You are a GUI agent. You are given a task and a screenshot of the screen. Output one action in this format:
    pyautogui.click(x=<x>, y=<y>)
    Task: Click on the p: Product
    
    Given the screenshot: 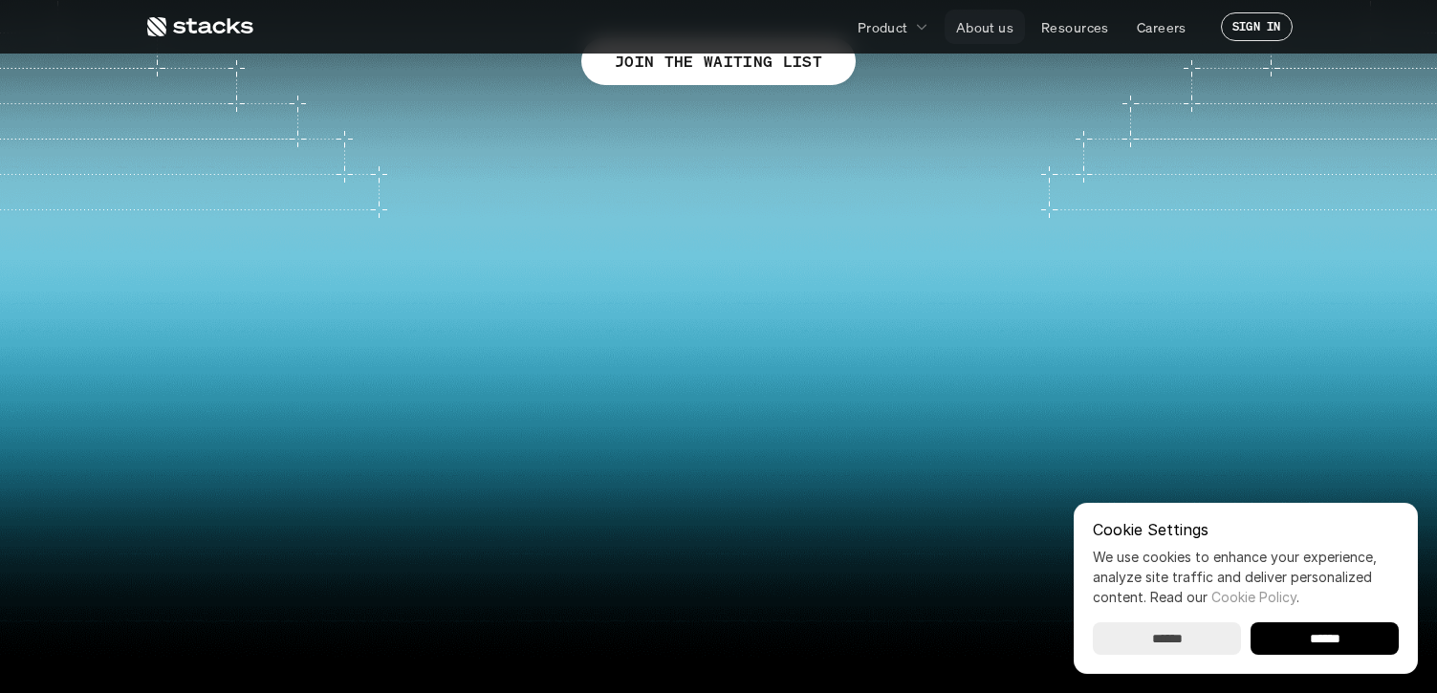 What is the action you would take?
    pyautogui.click(x=882, y=27)
    